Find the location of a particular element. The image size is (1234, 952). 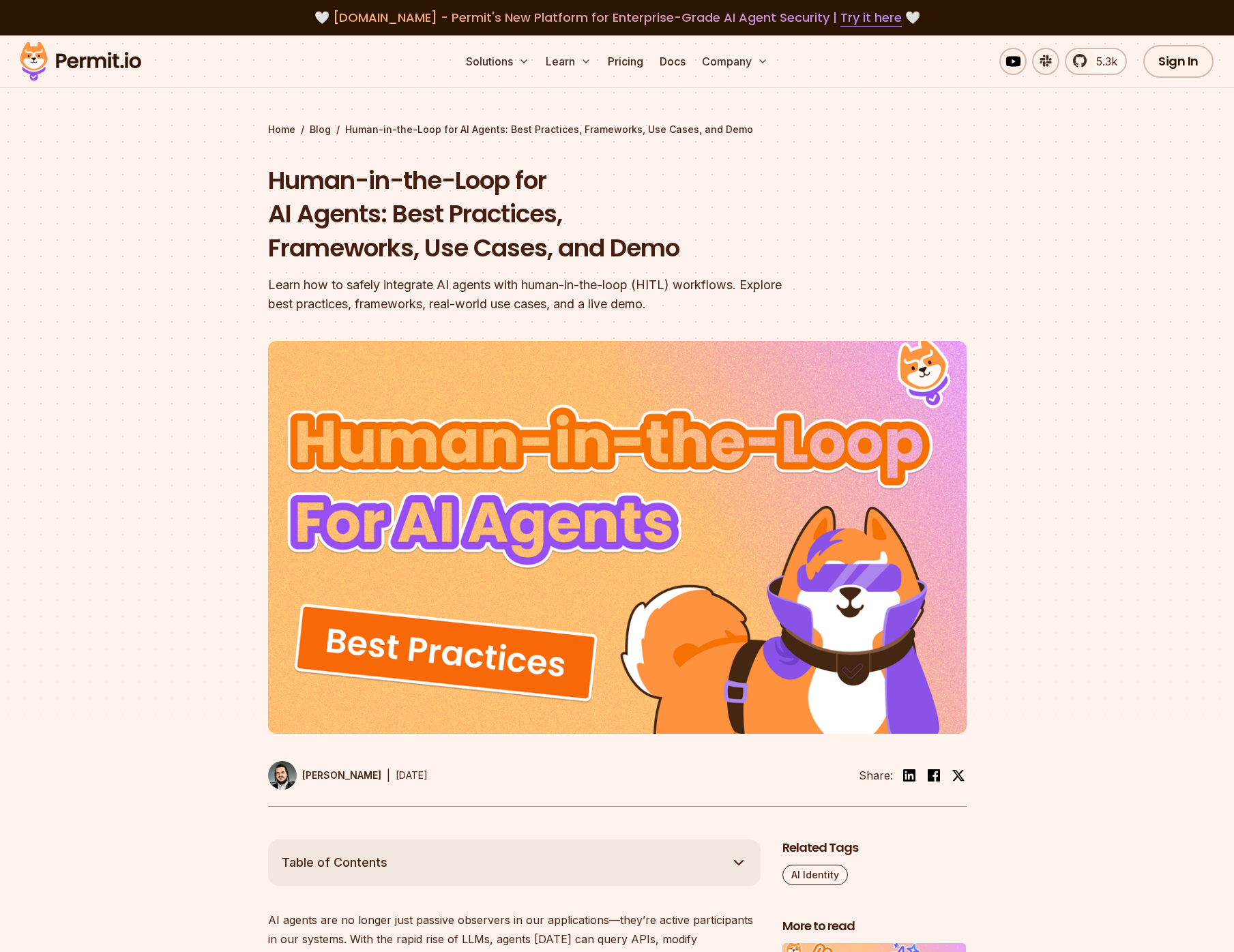

a: Docs is located at coordinates (673, 61).